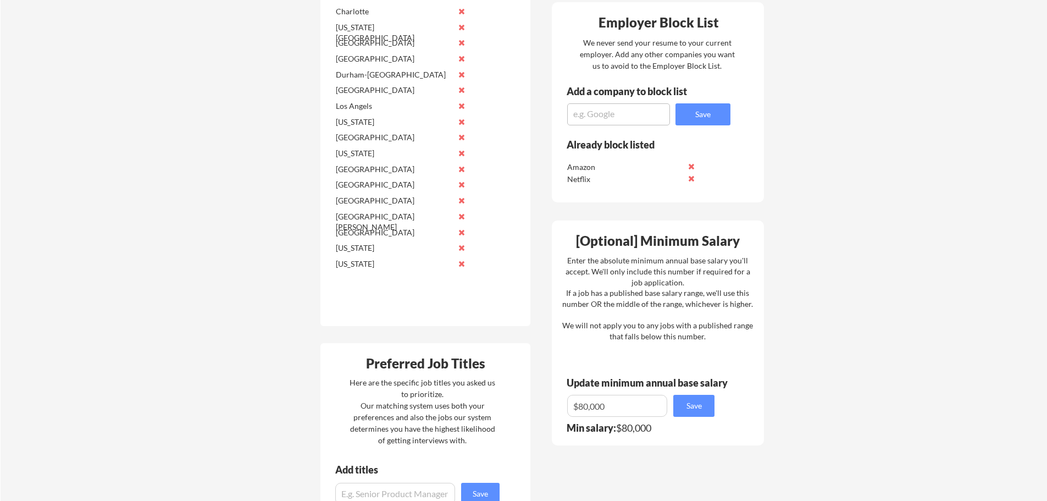 Image resolution: width=1047 pixels, height=501 pixels. What do you see at coordinates (413, 469) in the screenshot?
I see `div: Add titles` at bounding box center [413, 469].